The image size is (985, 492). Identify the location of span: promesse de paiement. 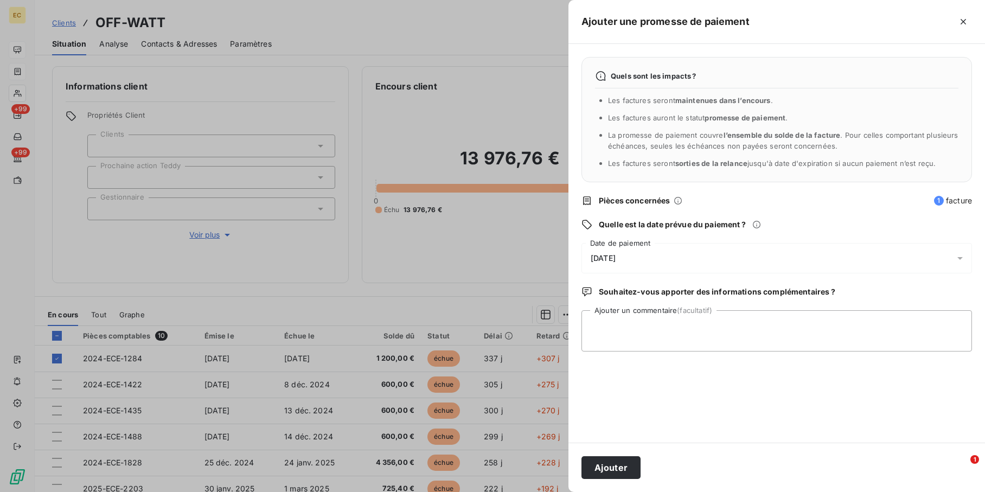
(745, 118).